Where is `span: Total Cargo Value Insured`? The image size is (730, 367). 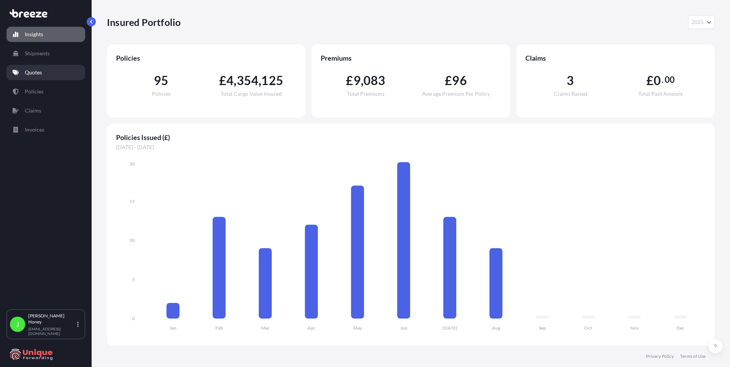 span: Total Cargo Value Insured is located at coordinates (251, 94).